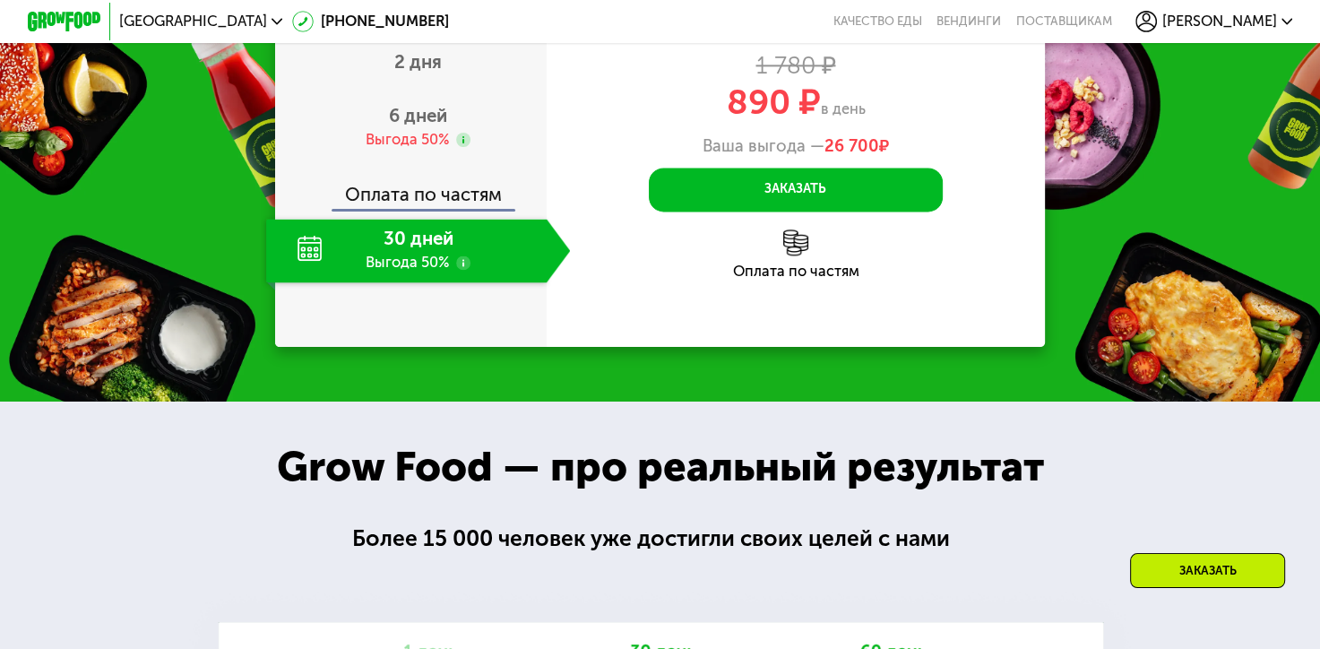  What do you see at coordinates (842, 108) in the screenshot?
I see `span: в день` at bounding box center [842, 108].